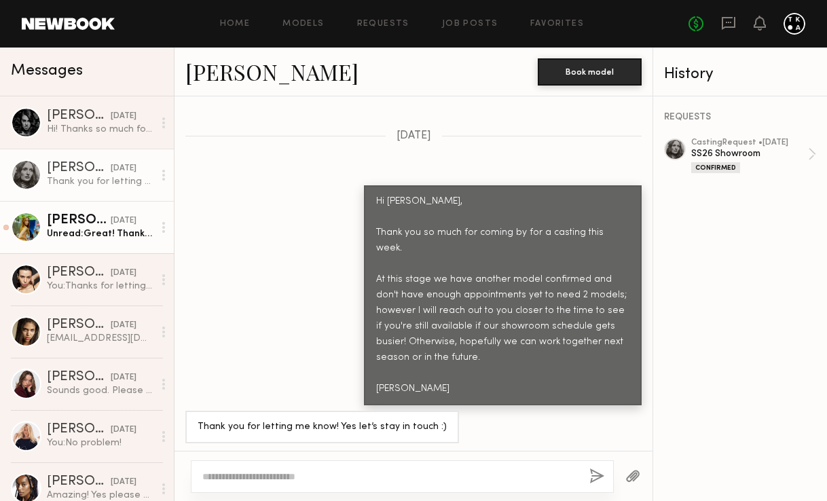 The image size is (827, 501). I want to click on span: Messages, so click(47, 71).